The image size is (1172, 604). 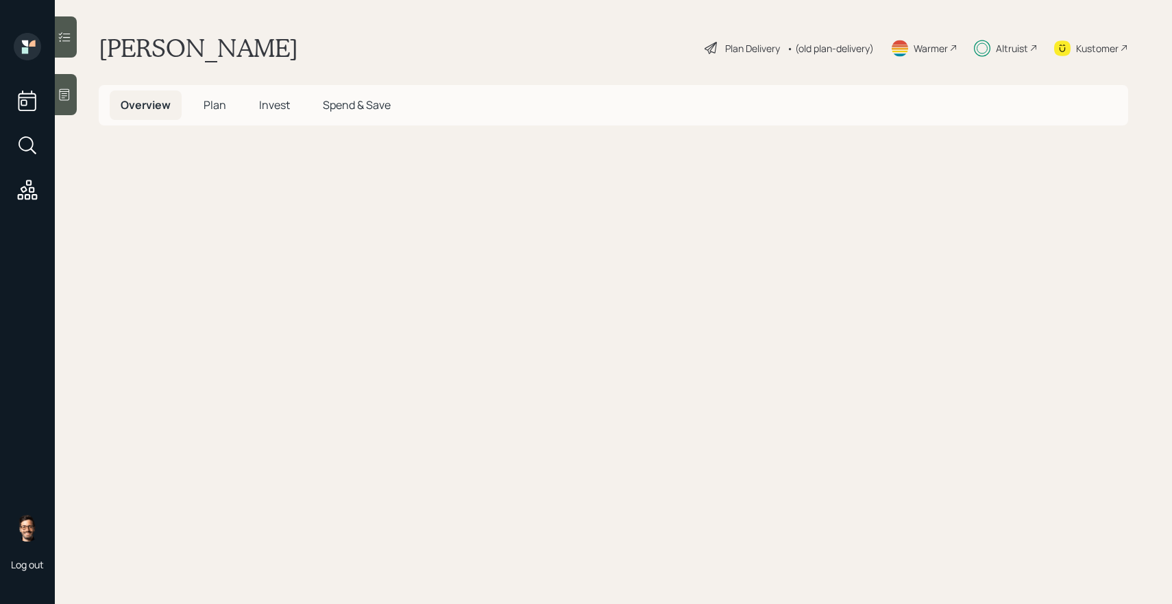 What do you see at coordinates (215, 105) in the screenshot?
I see `span: Plan` at bounding box center [215, 105].